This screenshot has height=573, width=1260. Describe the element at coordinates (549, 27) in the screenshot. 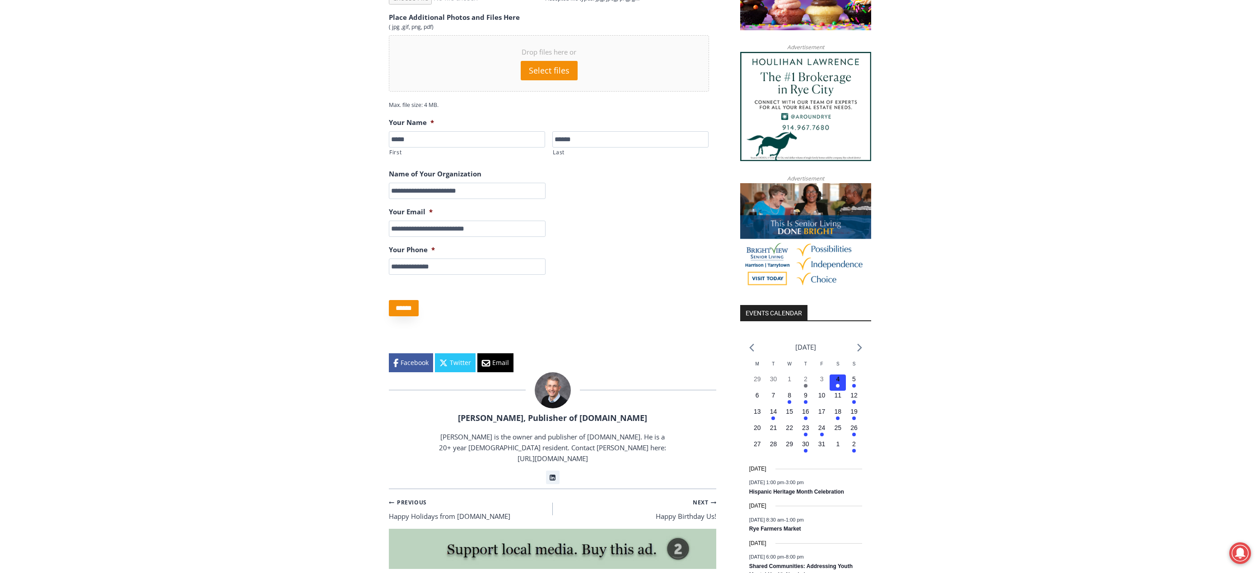

I see `div: ( jpg ,gif, png, pdf)` at that location.